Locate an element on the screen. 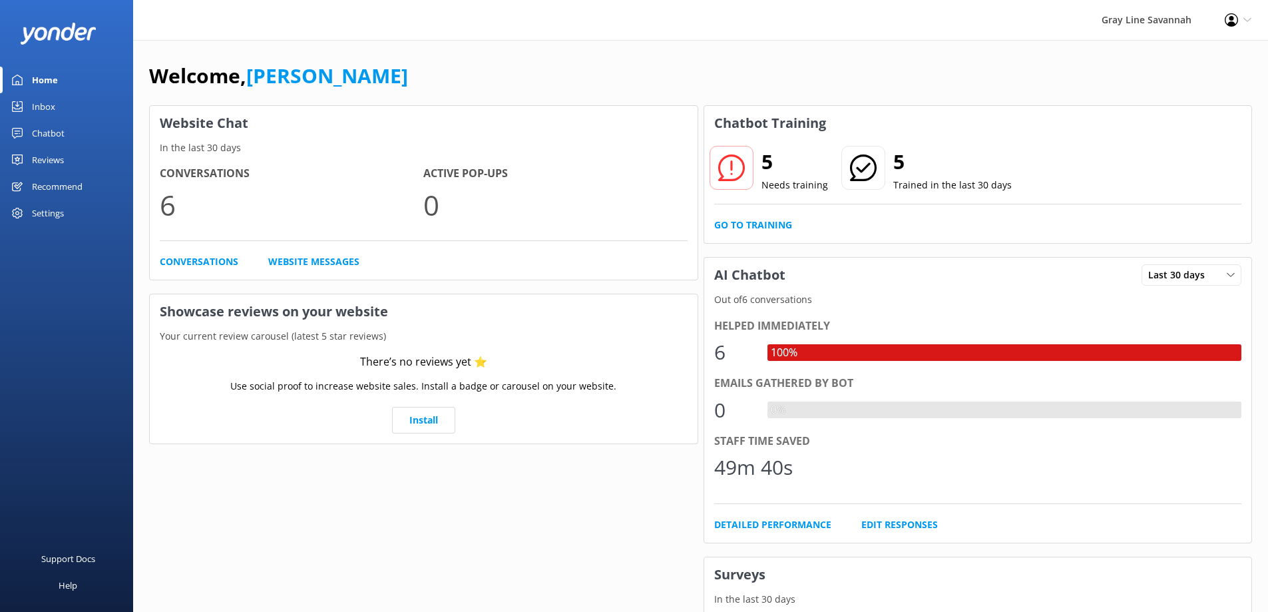  a: Website Messages is located at coordinates (314, 262).